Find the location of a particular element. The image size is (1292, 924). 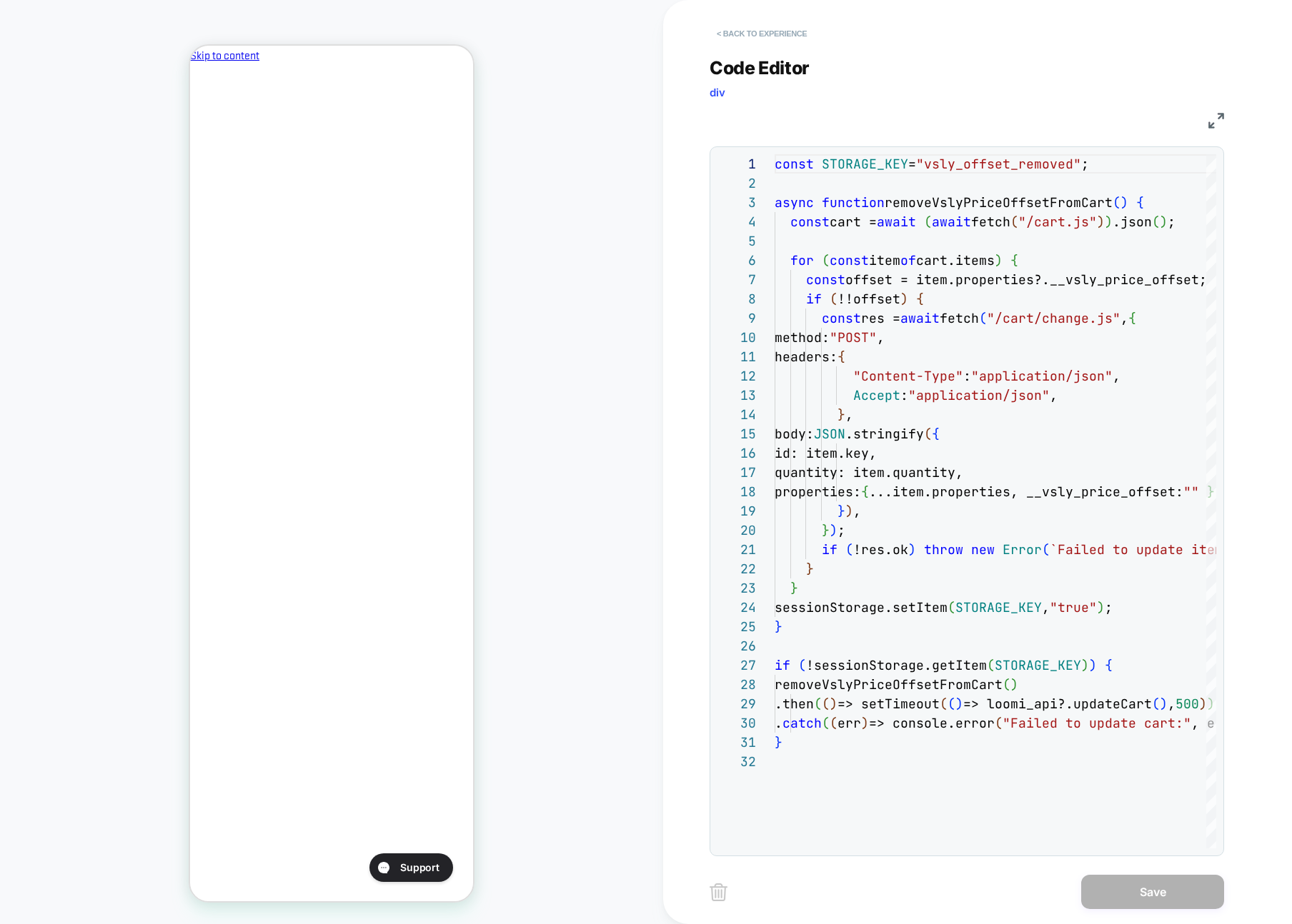

span: "application/json" is located at coordinates (979, 395).